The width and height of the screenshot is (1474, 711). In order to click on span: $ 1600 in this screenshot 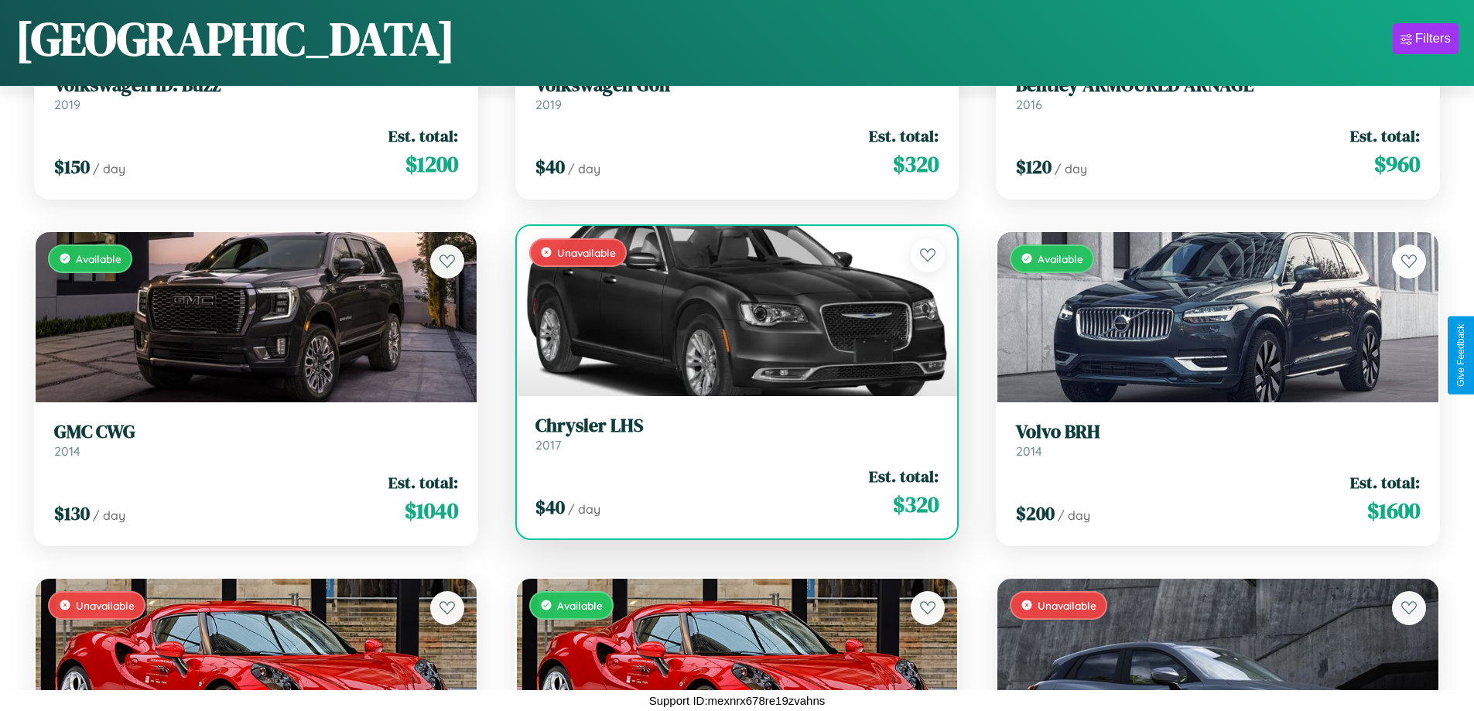, I will do `click(1394, 511)`.